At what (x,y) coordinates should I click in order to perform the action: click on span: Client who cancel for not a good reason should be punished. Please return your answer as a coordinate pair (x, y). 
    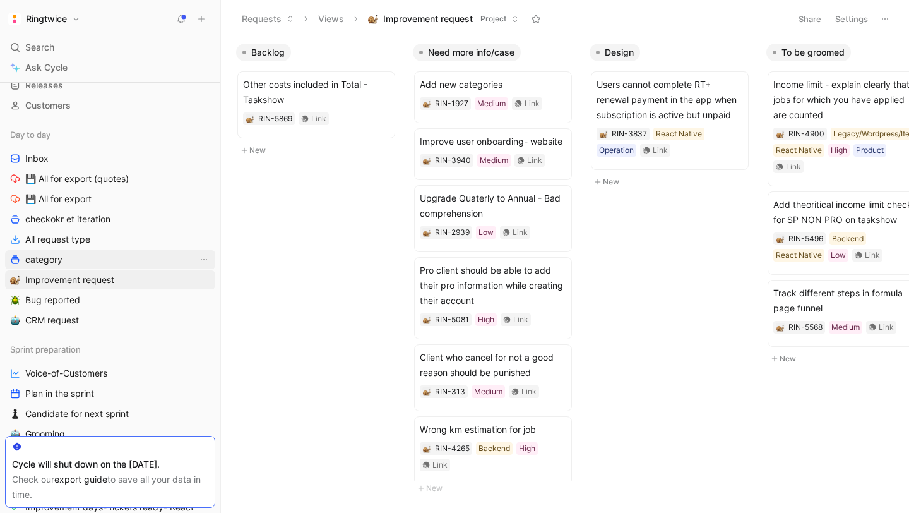
    Looking at the image, I should click on (493, 365).